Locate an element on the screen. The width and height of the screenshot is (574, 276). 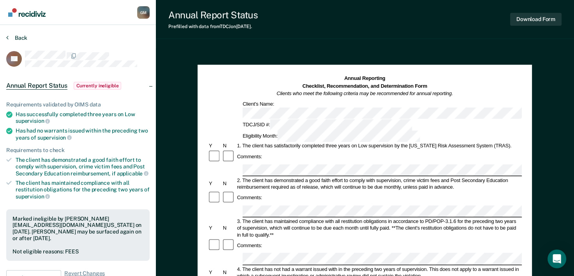
img: Recidiviz is located at coordinates (27, 12).